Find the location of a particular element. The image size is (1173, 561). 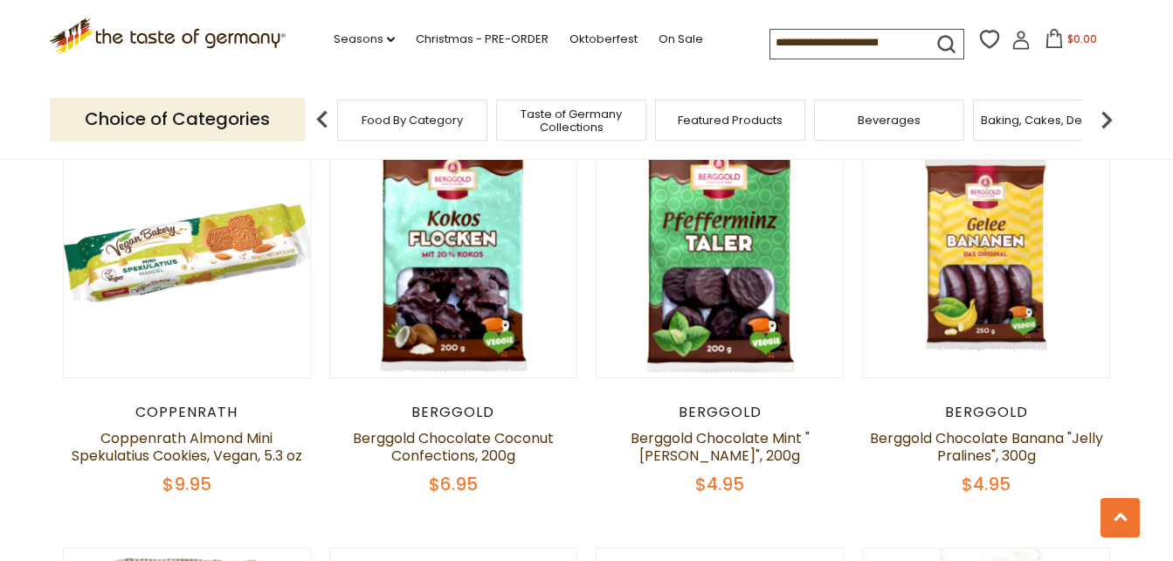

p: Choice of Categories is located at coordinates (177, 119).